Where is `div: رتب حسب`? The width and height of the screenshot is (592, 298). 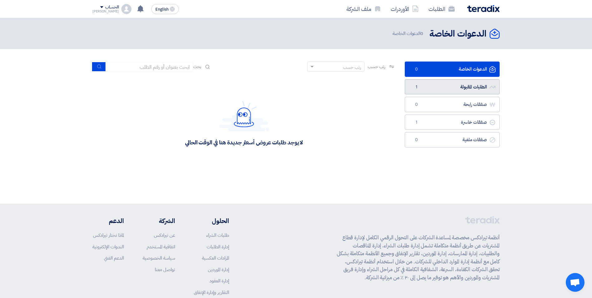
div: رتب حسب is located at coordinates (352, 67).